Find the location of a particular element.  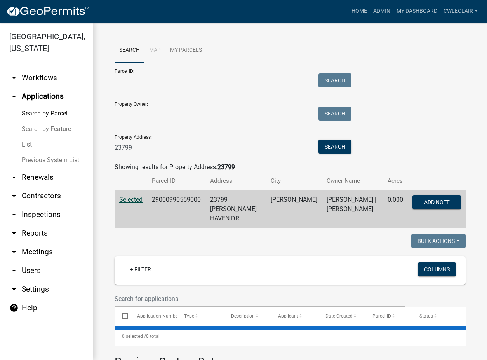

a: My Parcels is located at coordinates (186, 50).